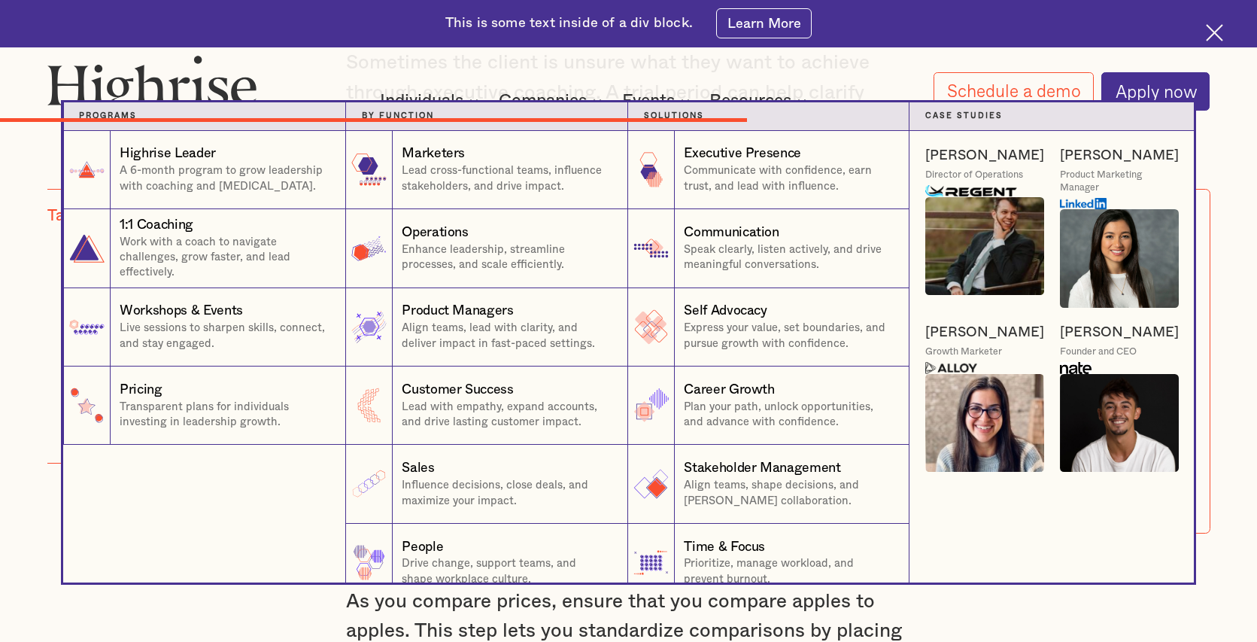 This screenshot has width=1257, height=642. What do you see at coordinates (768, 405) in the screenshot?
I see `a: Career GrowthPlan your path, unlock opportunities, and advance with confidence.` at bounding box center [768, 405].